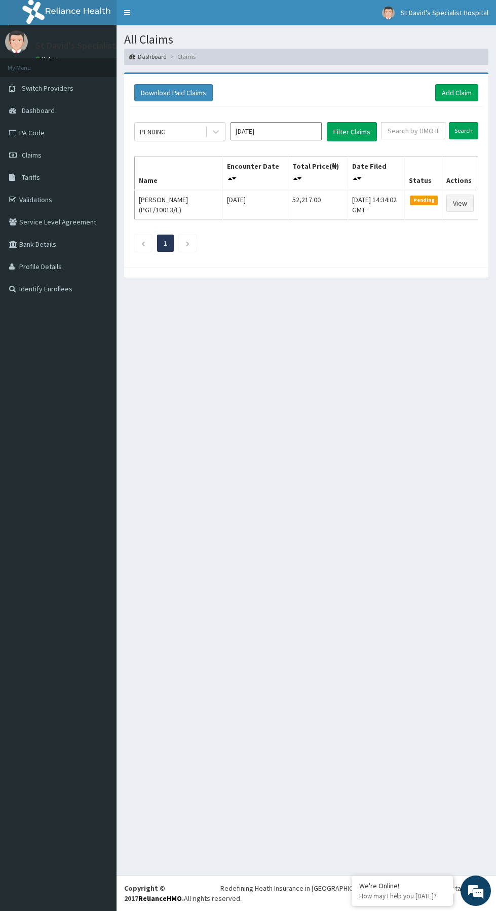 This screenshot has width=496, height=911. Describe the element at coordinates (402, 895) in the screenshot. I see `p: How may I help you today?` at that location.